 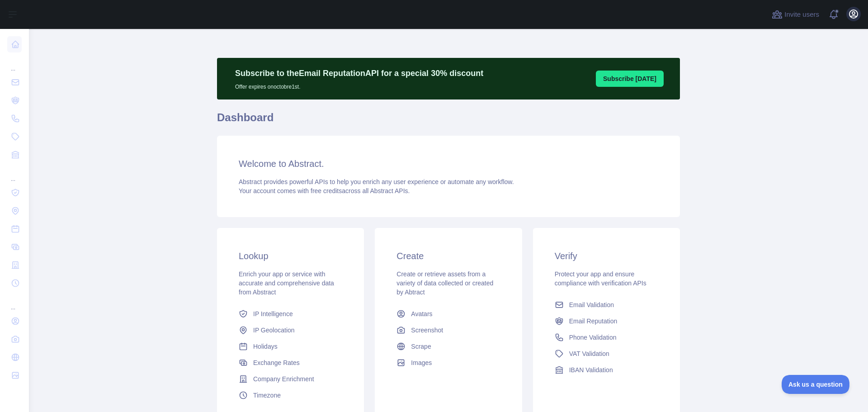 I want to click on a: Avatars, so click(x=448, y=314).